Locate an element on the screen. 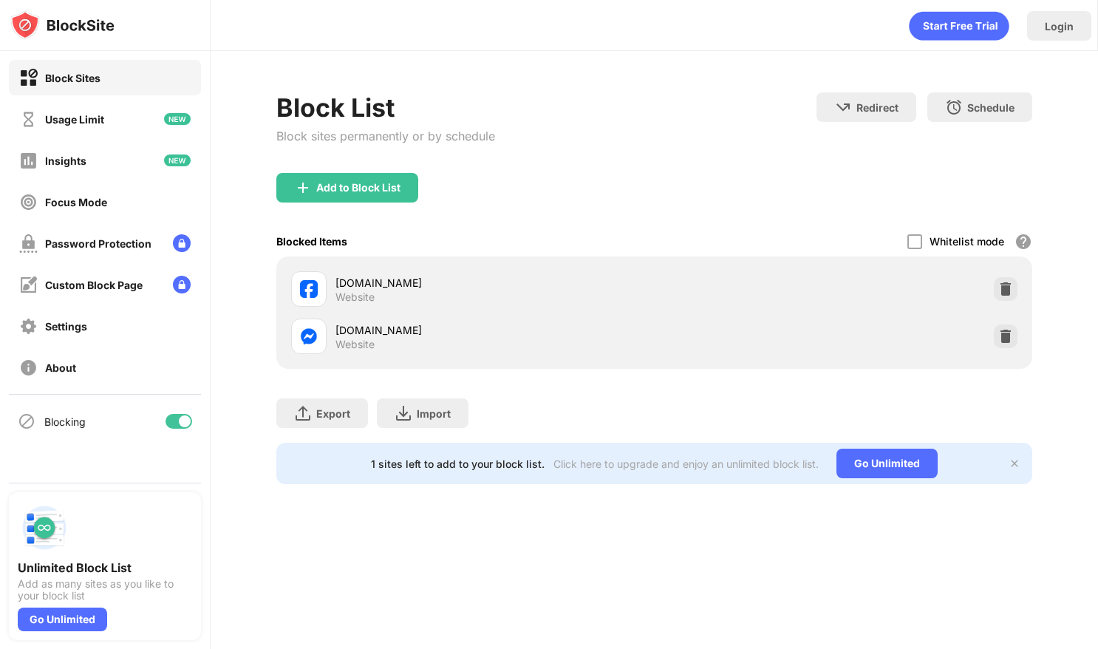 The image size is (1098, 649). div: Unlimited Block List is located at coordinates (105, 568).